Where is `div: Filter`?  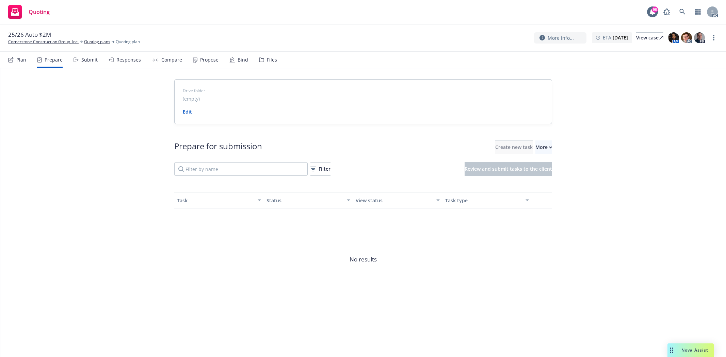 div: Filter is located at coordinates (320, 169).